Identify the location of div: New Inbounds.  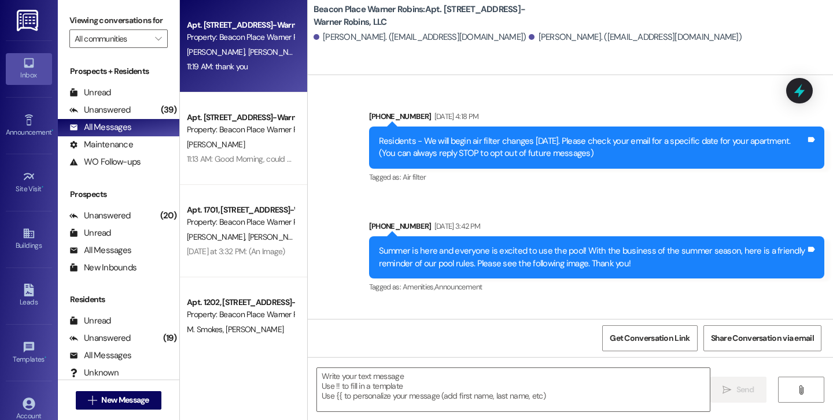
(103, 268).